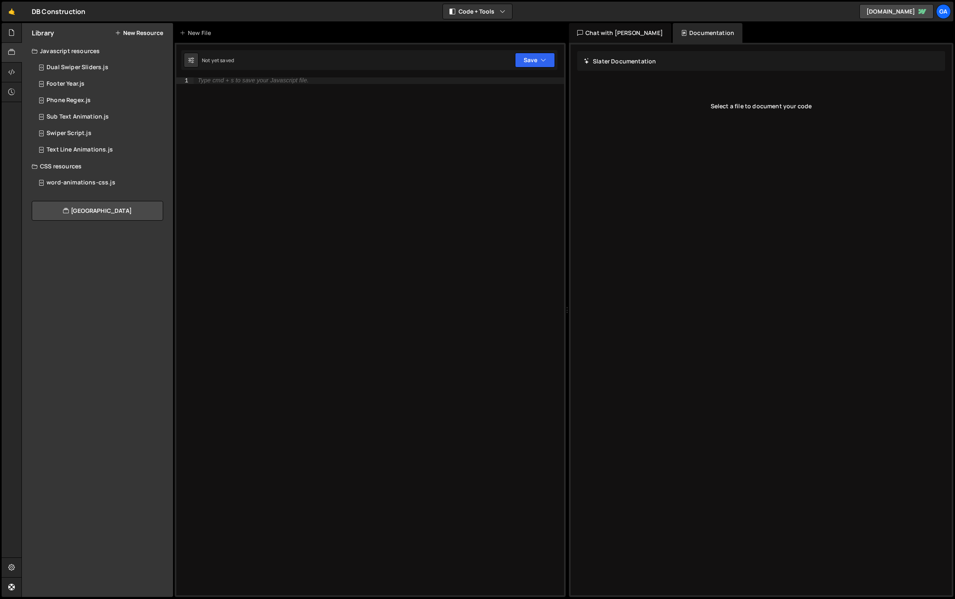 The image size is (955, 599). I want to click on div: Footer Year.js, so click(65, 84).